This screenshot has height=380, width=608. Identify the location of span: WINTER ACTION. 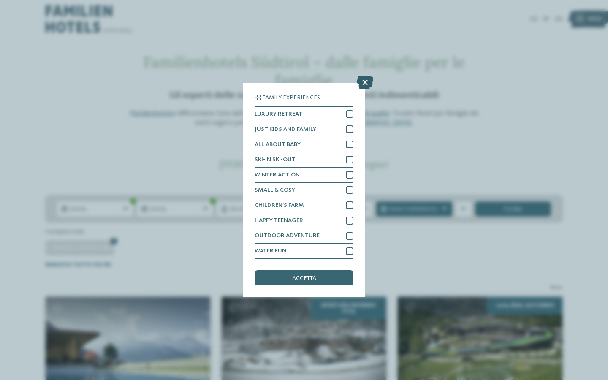
(277, 175).